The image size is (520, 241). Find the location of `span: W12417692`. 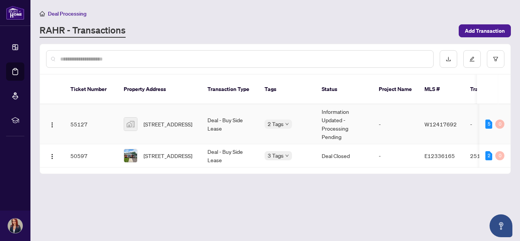

span: W12417692 is located at coordinates (440, 124).